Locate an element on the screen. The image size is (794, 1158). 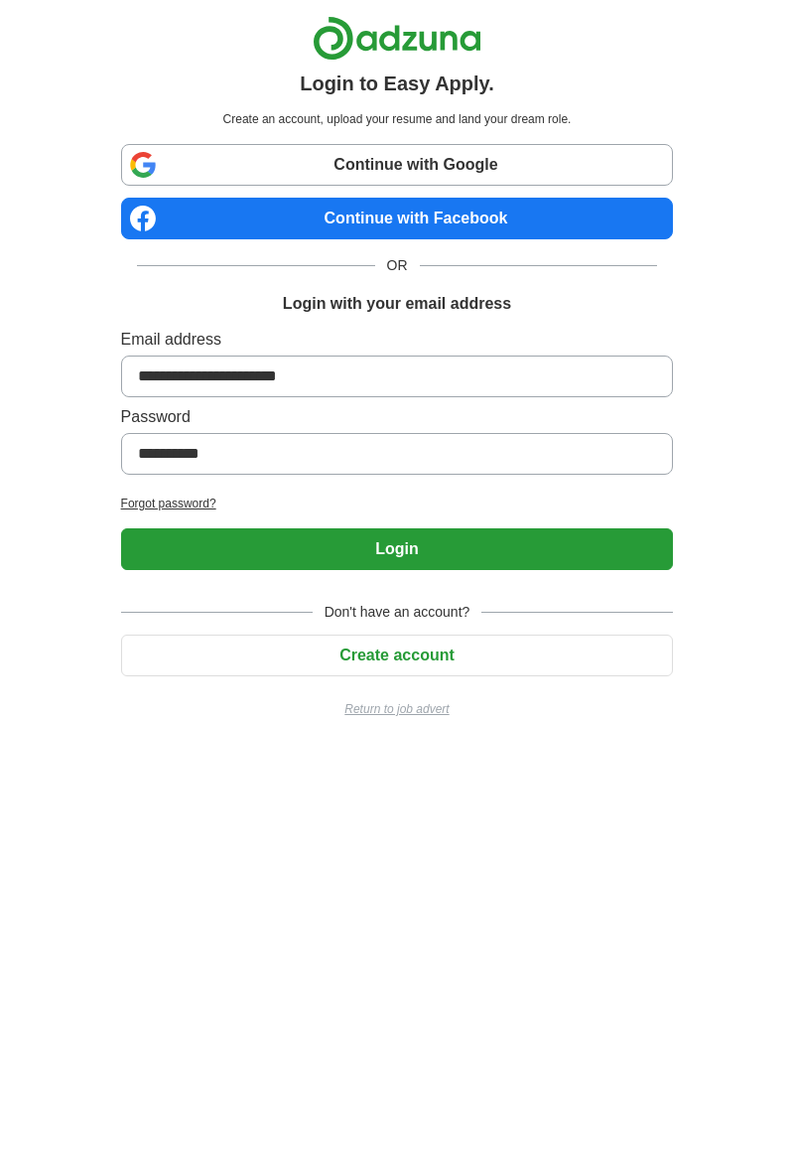
button: Login is located at coordinates (397, 549).